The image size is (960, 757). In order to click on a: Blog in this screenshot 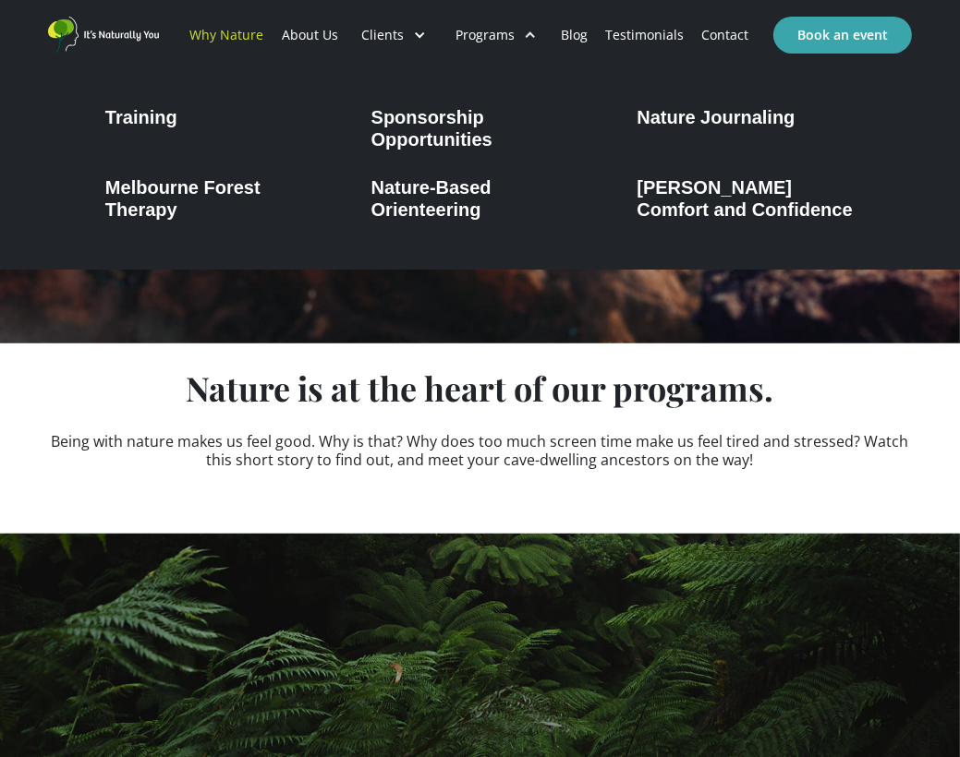, I will do `click(574, 35)`.